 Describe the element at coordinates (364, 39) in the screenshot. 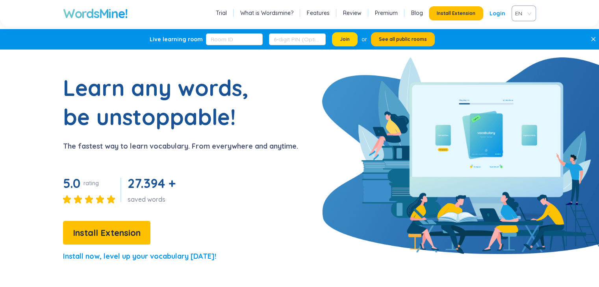

I see `div: or` at that location.